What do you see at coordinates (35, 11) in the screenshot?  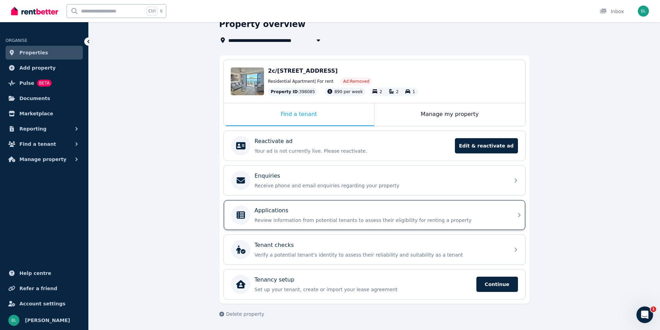 I see `img: RentBetter` at bounding box center [35, 11].